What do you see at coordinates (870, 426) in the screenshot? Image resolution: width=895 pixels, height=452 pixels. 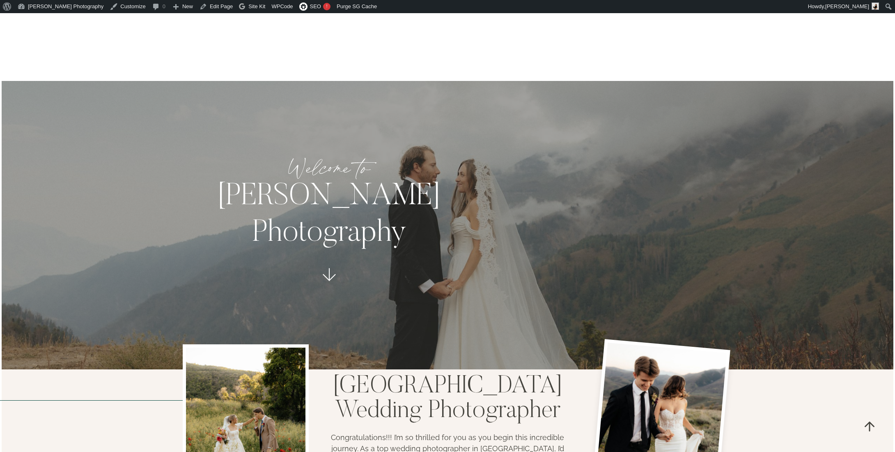 I see `a: Scroll to top` at bounding box center [870, 426].